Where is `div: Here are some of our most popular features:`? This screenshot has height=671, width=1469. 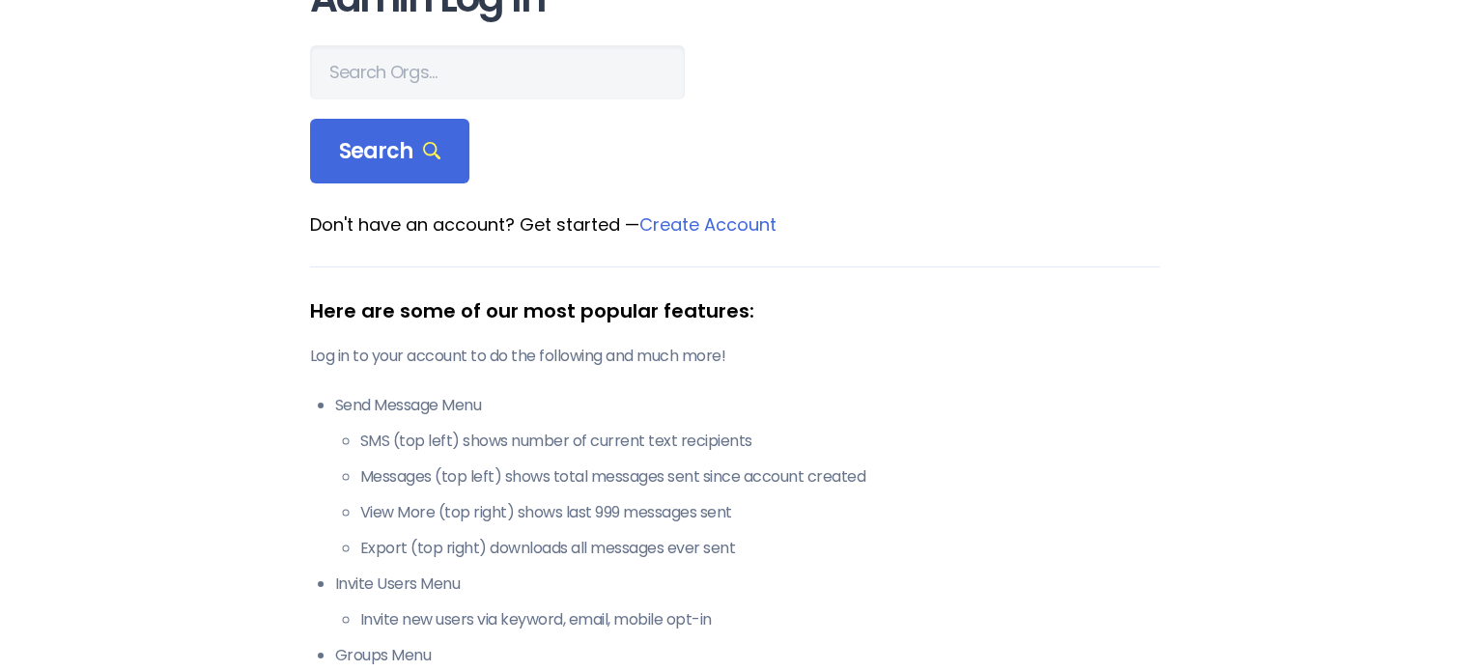 div: Here are some of our most popular features: is located at coordinates (735, 311).